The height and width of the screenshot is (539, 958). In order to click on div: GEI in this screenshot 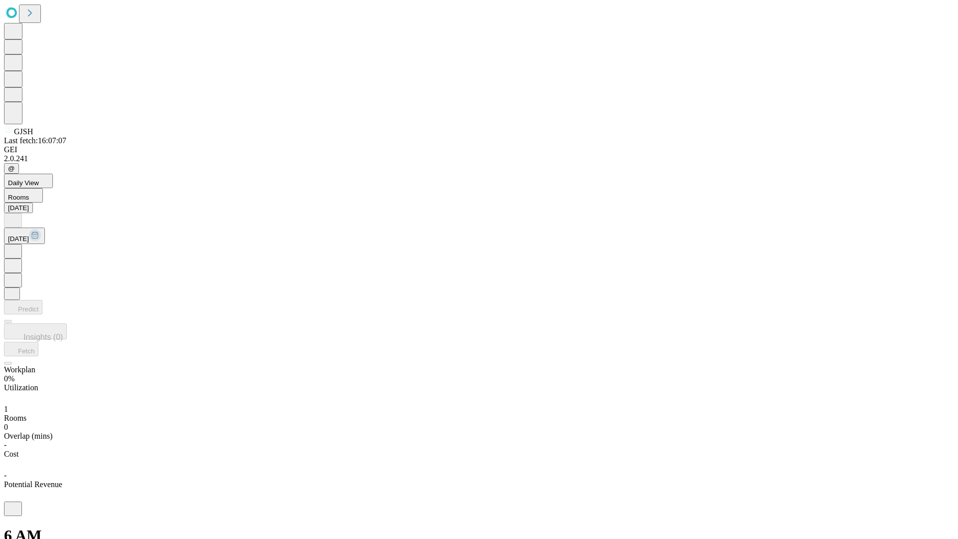, I will do `click(479, 150)`.